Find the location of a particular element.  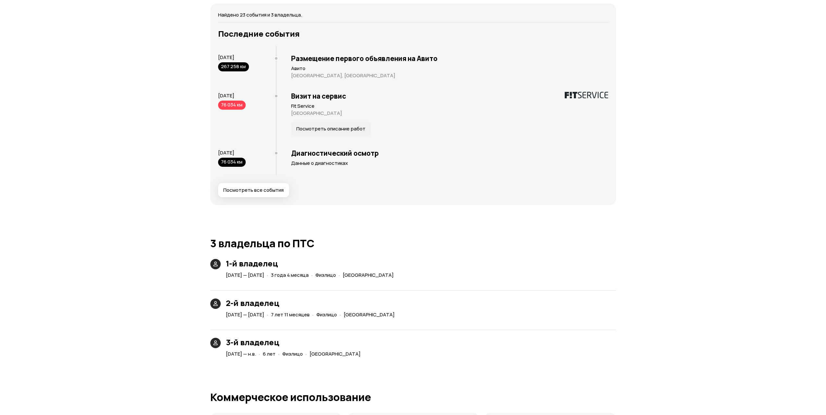

p: Данные о диагностиках is located at coordinates (450, 163).